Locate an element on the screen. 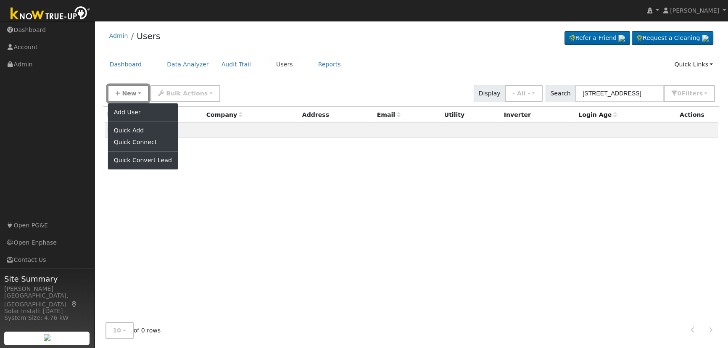 This screenshot has width=728, height=348. span: of 0 rows is located at coordinates (133, 330).